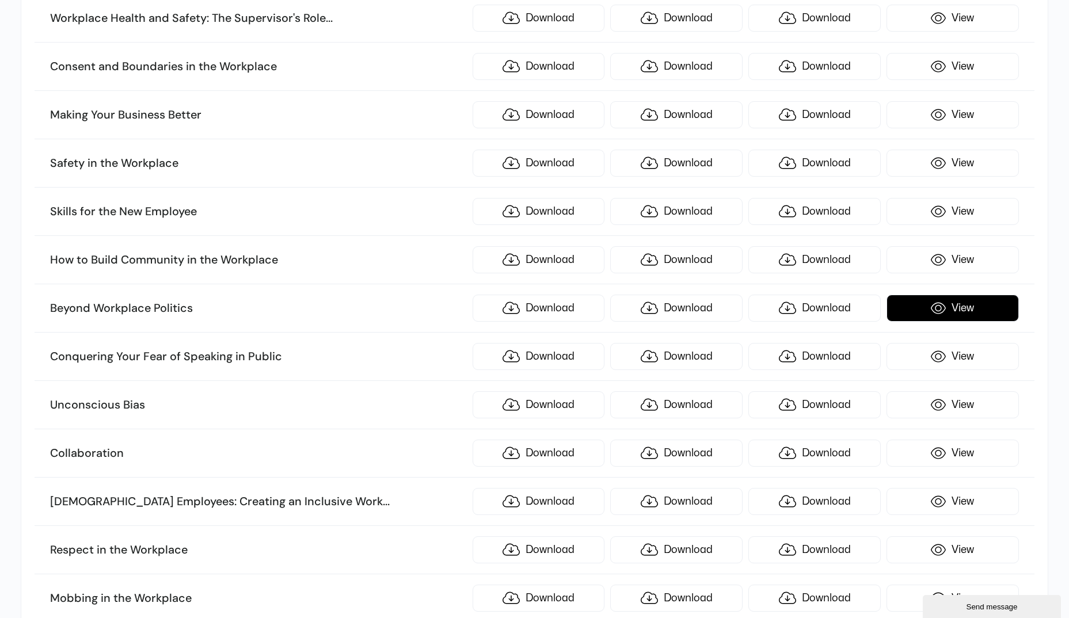  What do you see at coordinates (69, 14) in the screenshot?
I see `div: Send message` at bounding box center [69, 14].